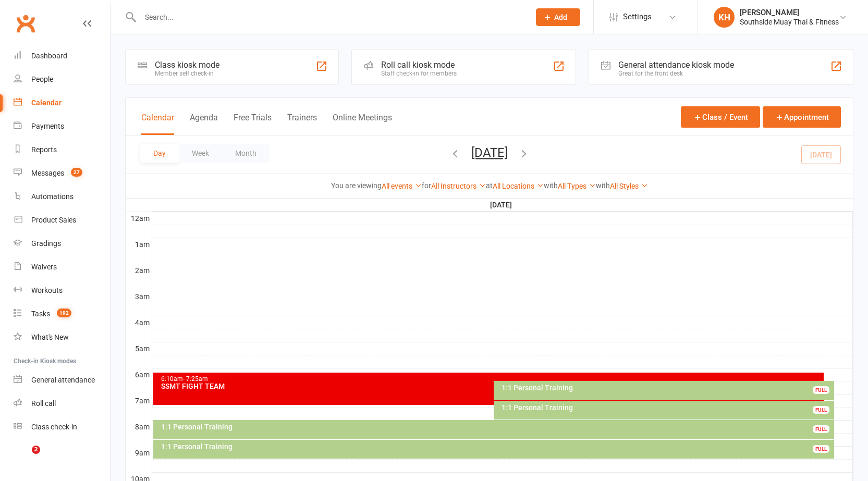 This screenshot has width=868, height=481. Describe the element at coordinates (54, 427) in the screenshot. I see `div: Class check-in` at that location.